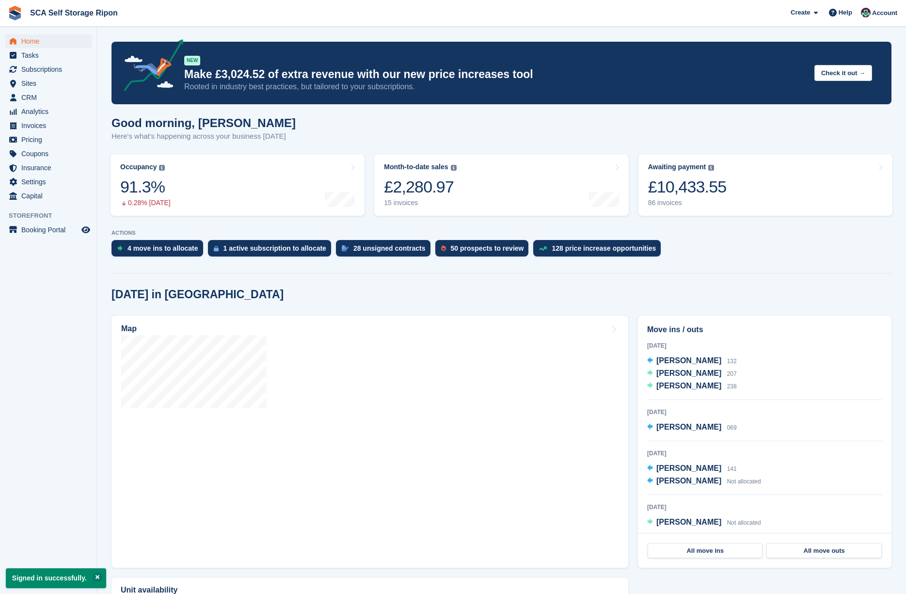 The height and width of the screenshot is (594, 906). What do you see at coordinates (420, 203) in the screenshot?
I see `div: 15 invoices` at bounding box center [420, 203].